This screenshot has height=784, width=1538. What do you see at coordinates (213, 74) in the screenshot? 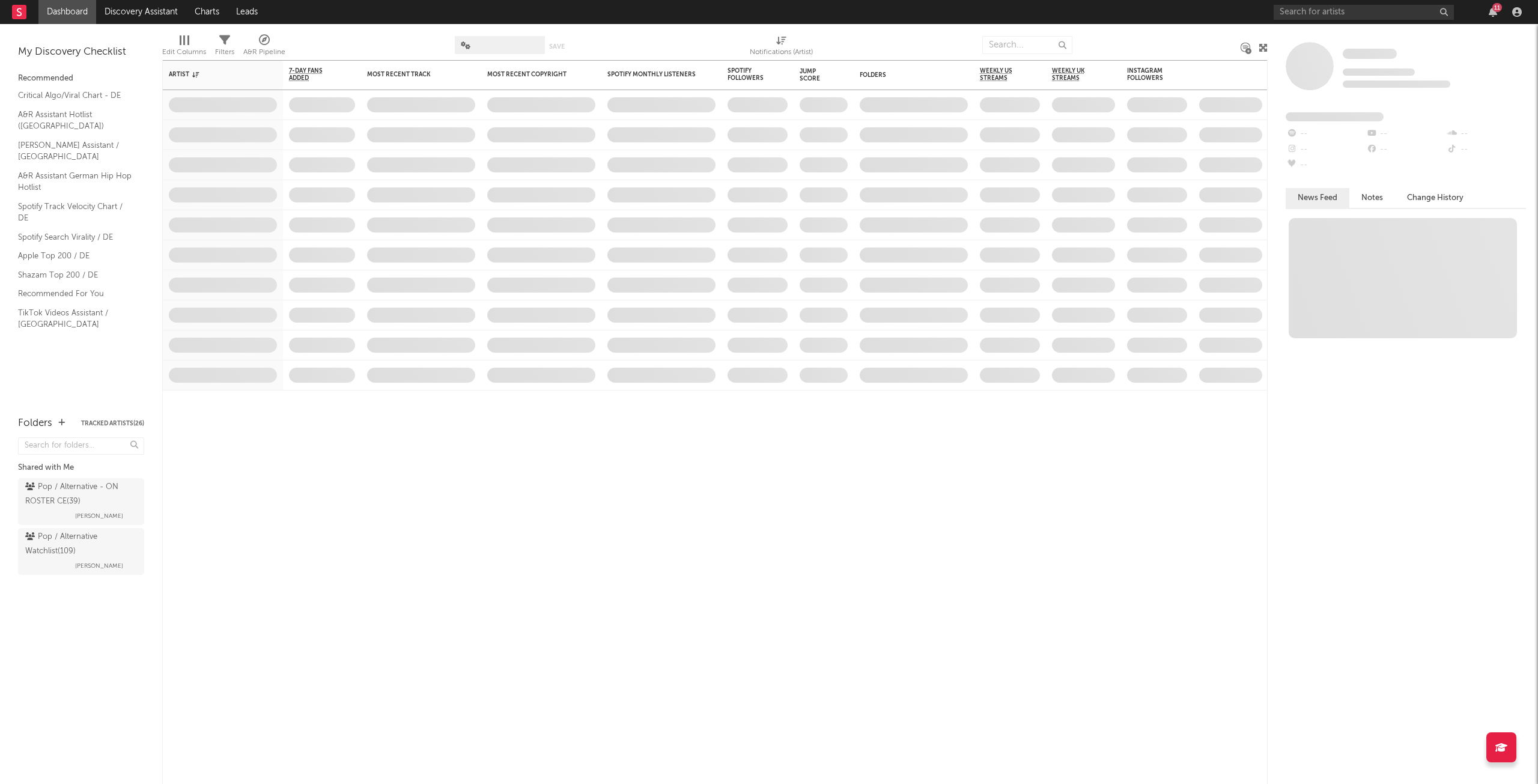
I see `div: Artist` at bounding box center [213, 74].